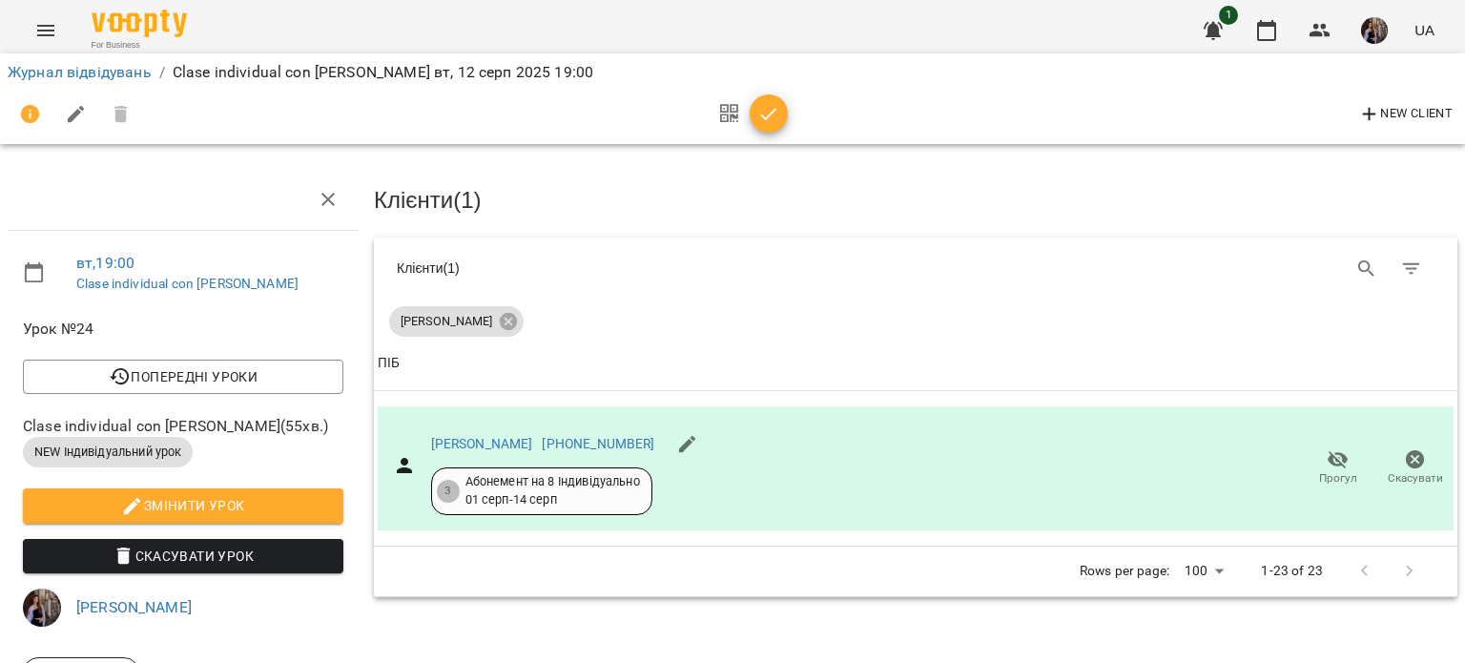 Image resolution: width=1465 pixels, height=663 pixels. What do you see at coordinates (388, 363) in the screenshot?
I see `div: Sort` at bounding box center [388, 363].